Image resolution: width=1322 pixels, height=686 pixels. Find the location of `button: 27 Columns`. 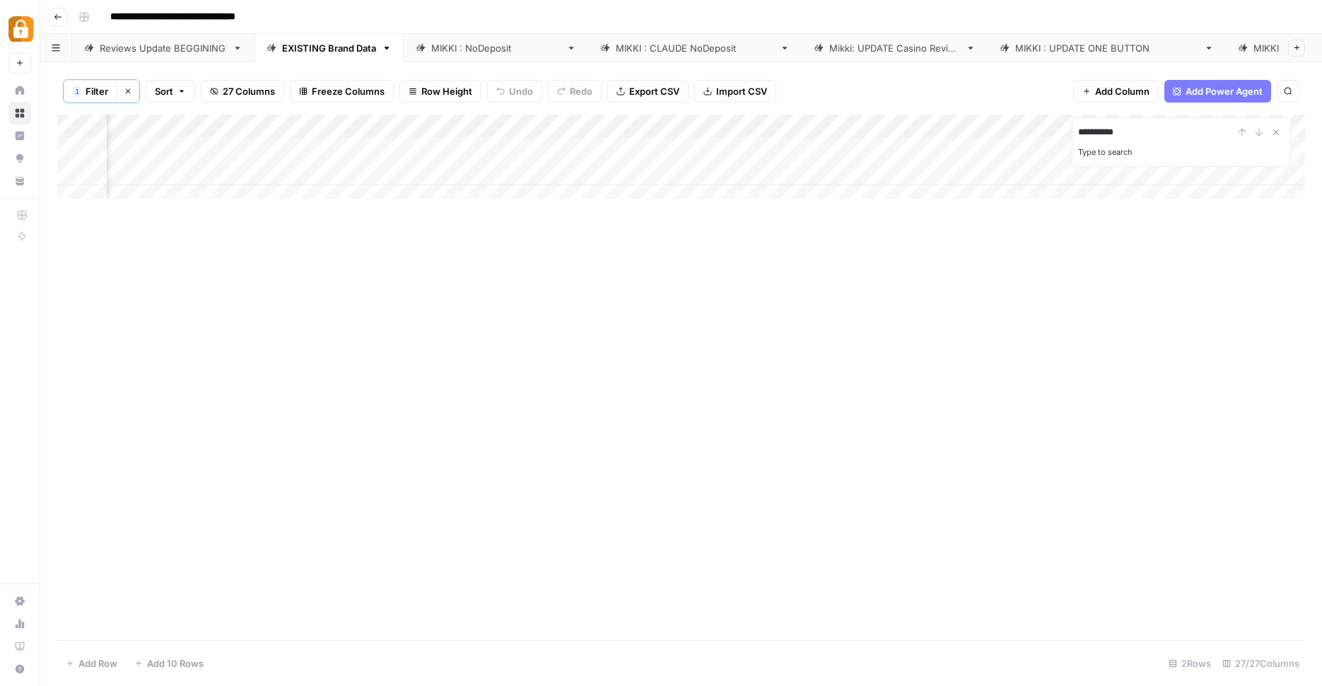

button: 27 Columns is located at coordinates (242, 91).